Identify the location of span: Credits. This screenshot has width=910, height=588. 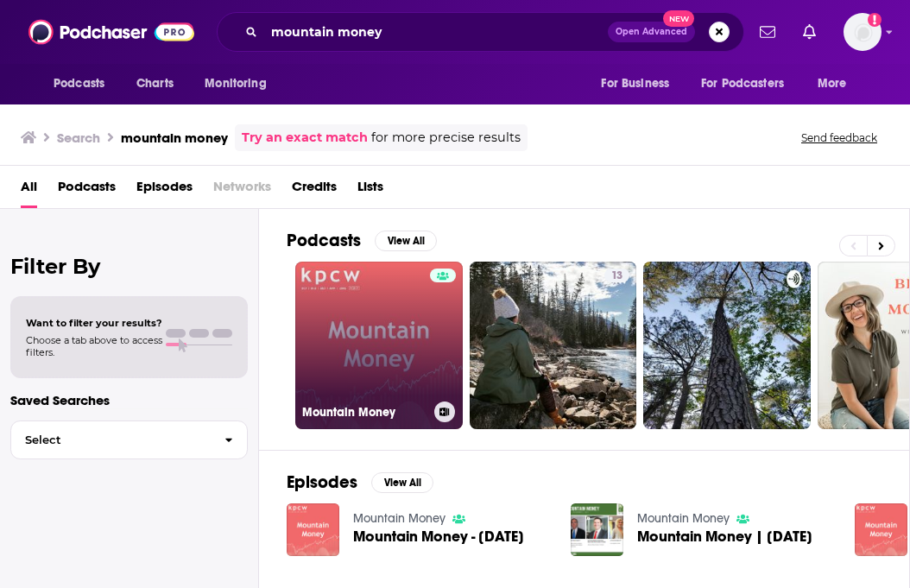
(314, 190).